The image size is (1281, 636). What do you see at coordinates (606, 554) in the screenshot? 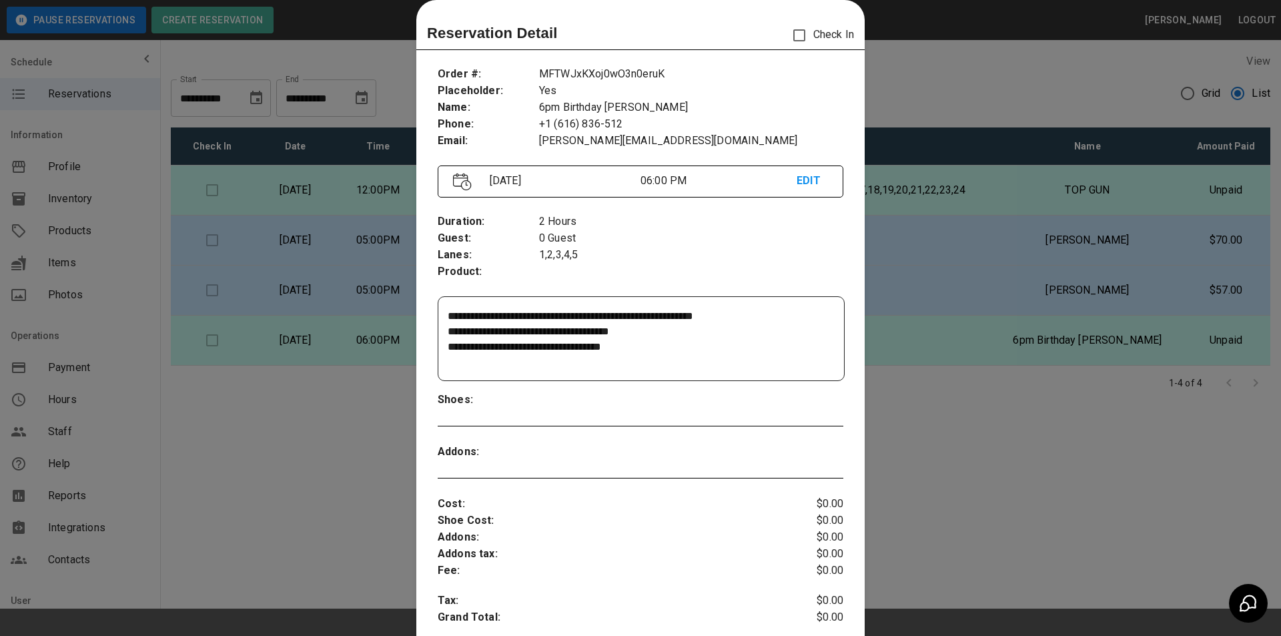
I see `p: Addons tax :` at bounding box center [606, 554].